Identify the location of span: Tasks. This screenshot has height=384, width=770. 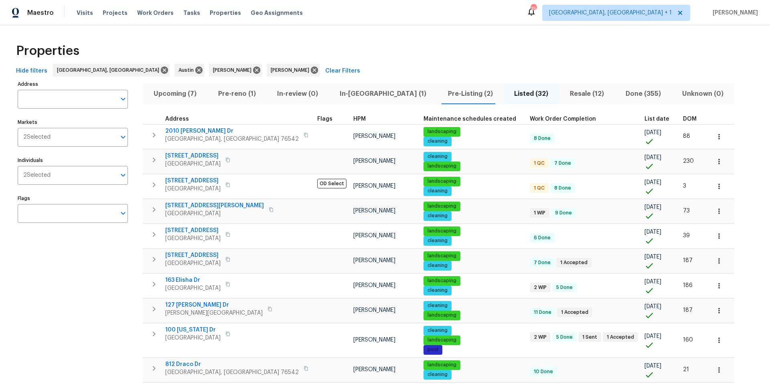
(192, 13).